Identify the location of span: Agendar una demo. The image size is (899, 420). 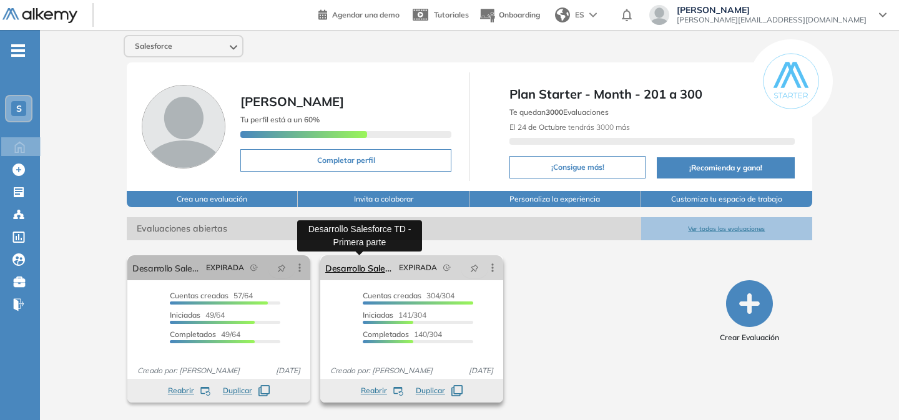
(366, 14).